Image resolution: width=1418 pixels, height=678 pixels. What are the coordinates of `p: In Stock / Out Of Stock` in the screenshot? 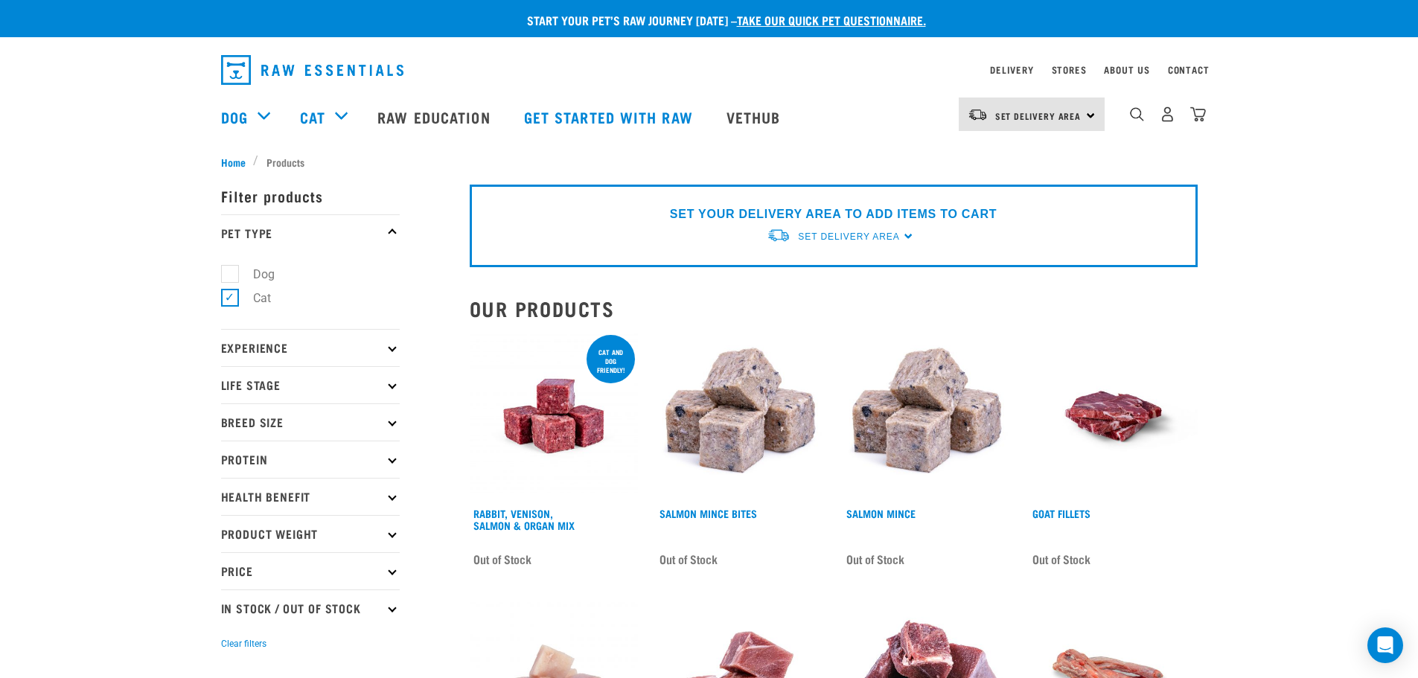 It's located at (310, 608).